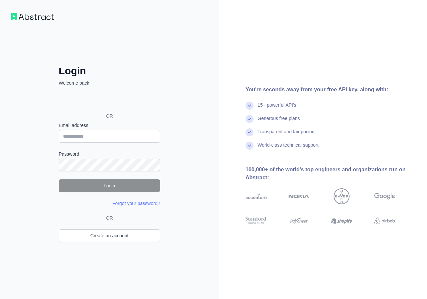 This screenshot has width=427, height=299. I want to click on img: google, so click(385, 196).